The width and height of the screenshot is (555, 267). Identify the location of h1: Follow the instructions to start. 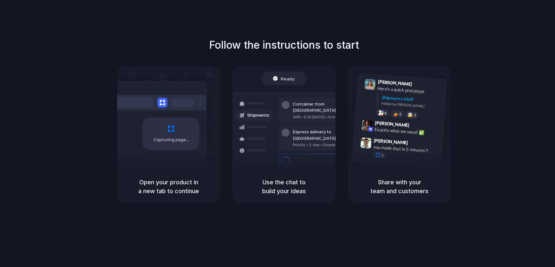
(284, 45).